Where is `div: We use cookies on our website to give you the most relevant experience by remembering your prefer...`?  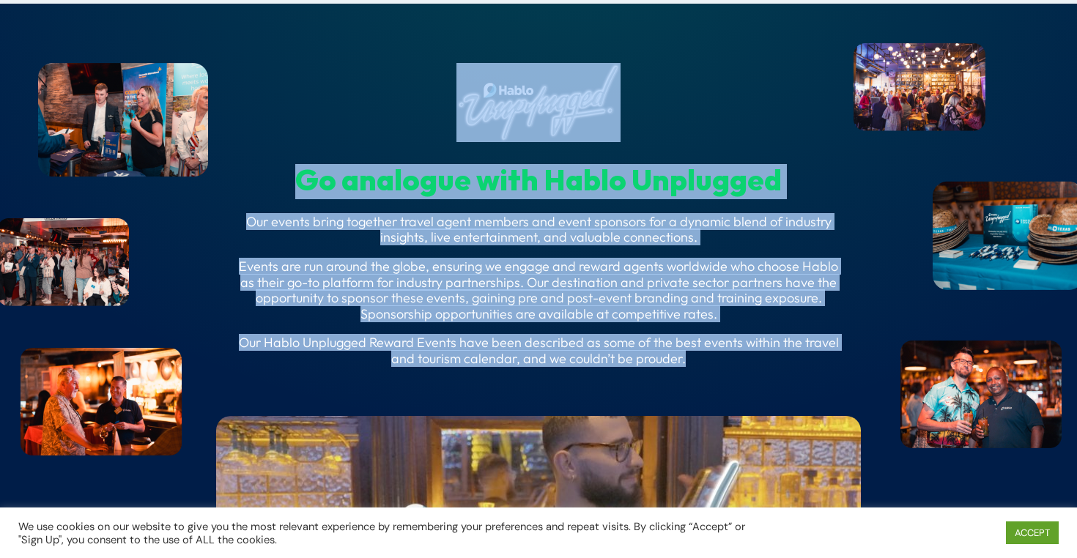
div: We use cookies on our website to give you the most relevant experience by remembering your prefer... is located at coordinates (382, 533).